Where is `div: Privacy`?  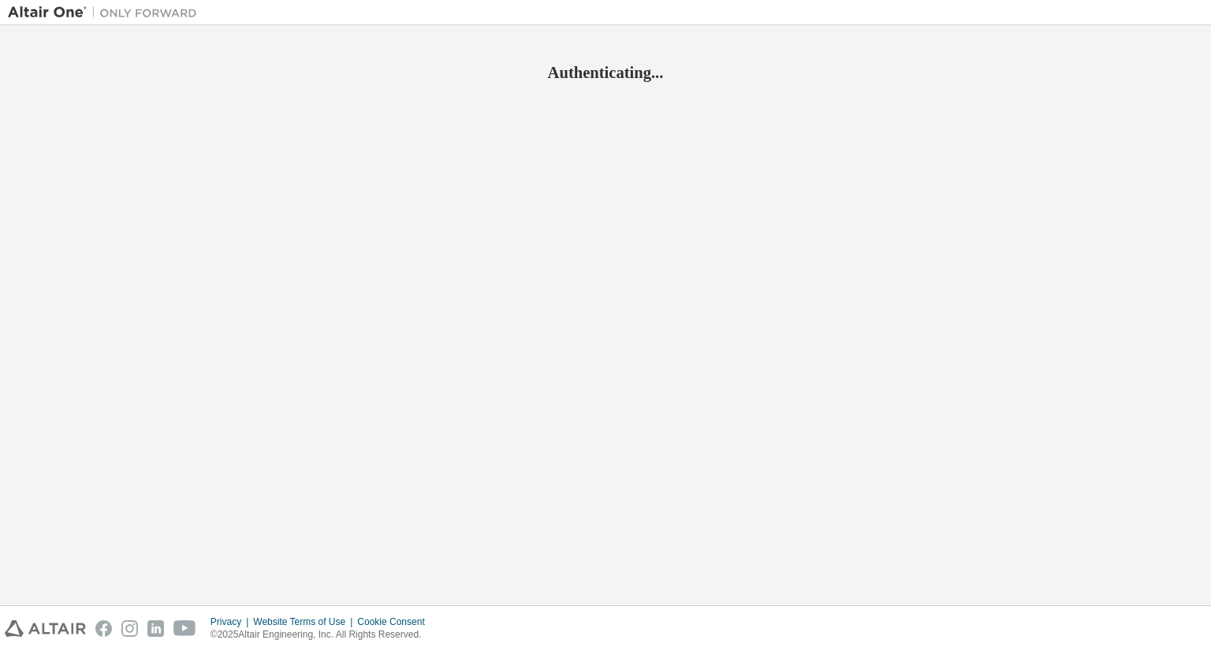 div: Privacy is located at coordinates (232, 622).